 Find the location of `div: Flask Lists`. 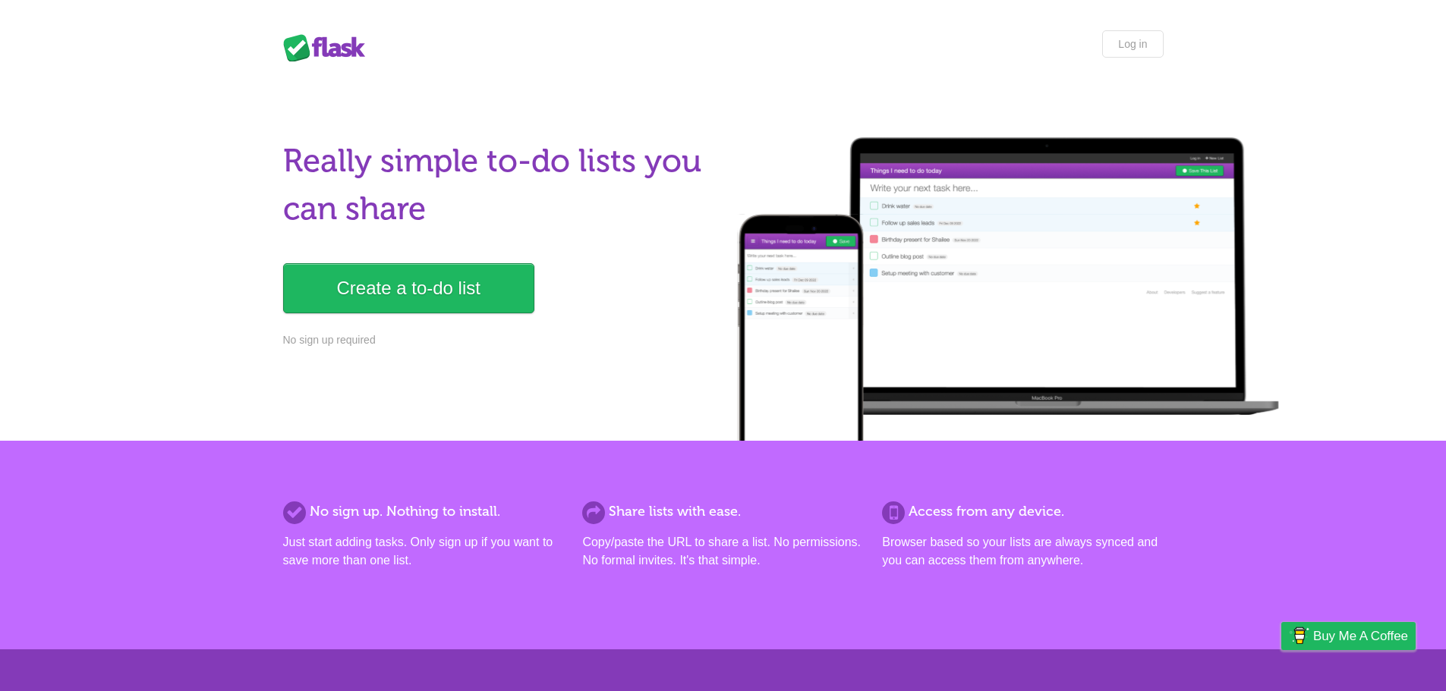

div: Flask Lists is located at coordinates (329, 48).